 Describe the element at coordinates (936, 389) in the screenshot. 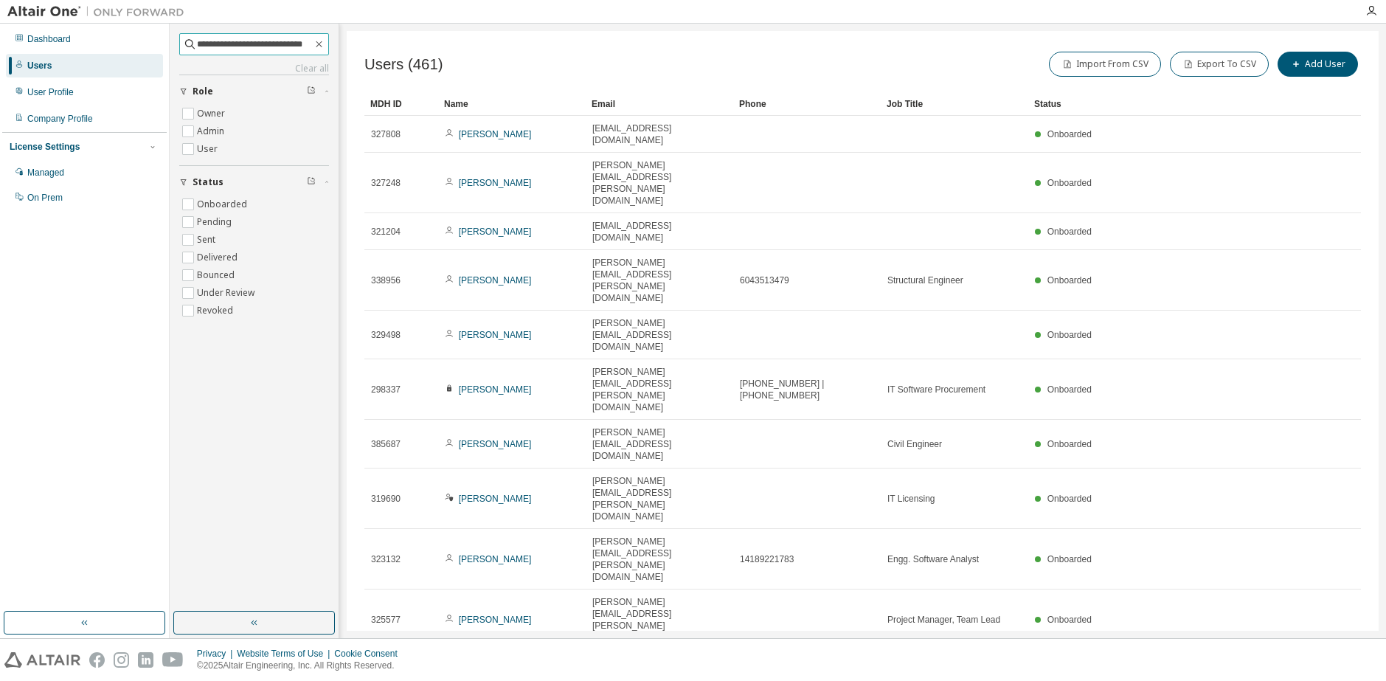

I see `span: IT Software Procurement` at that location.